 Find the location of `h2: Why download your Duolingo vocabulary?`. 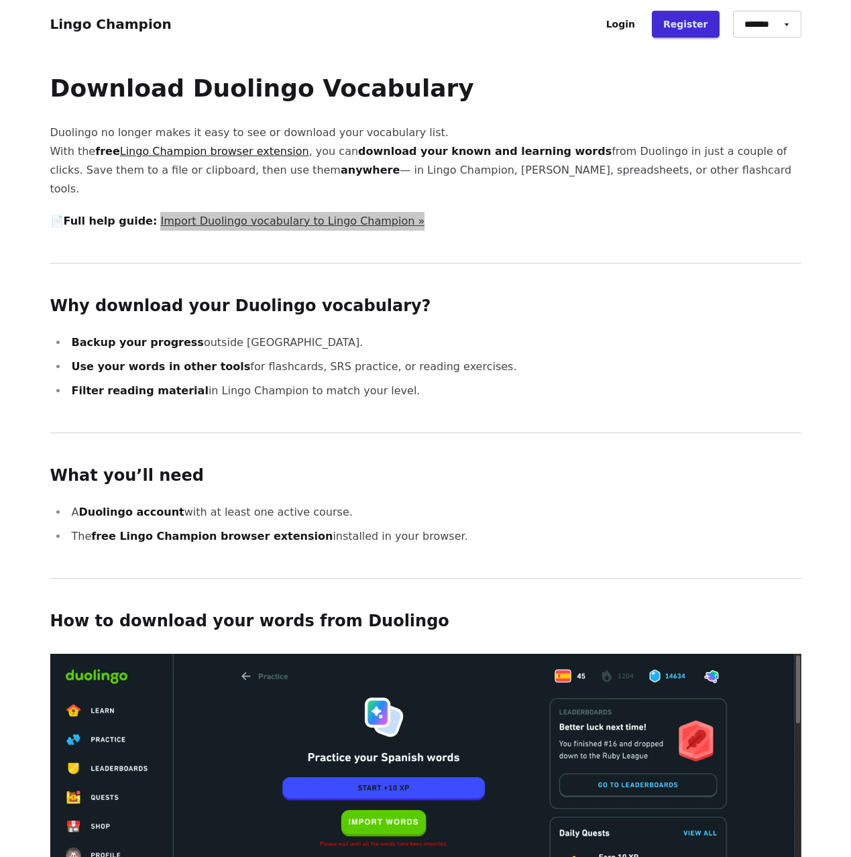

h2: Why download your Duolingo vocabulary? is located at coordinates (426, 306).